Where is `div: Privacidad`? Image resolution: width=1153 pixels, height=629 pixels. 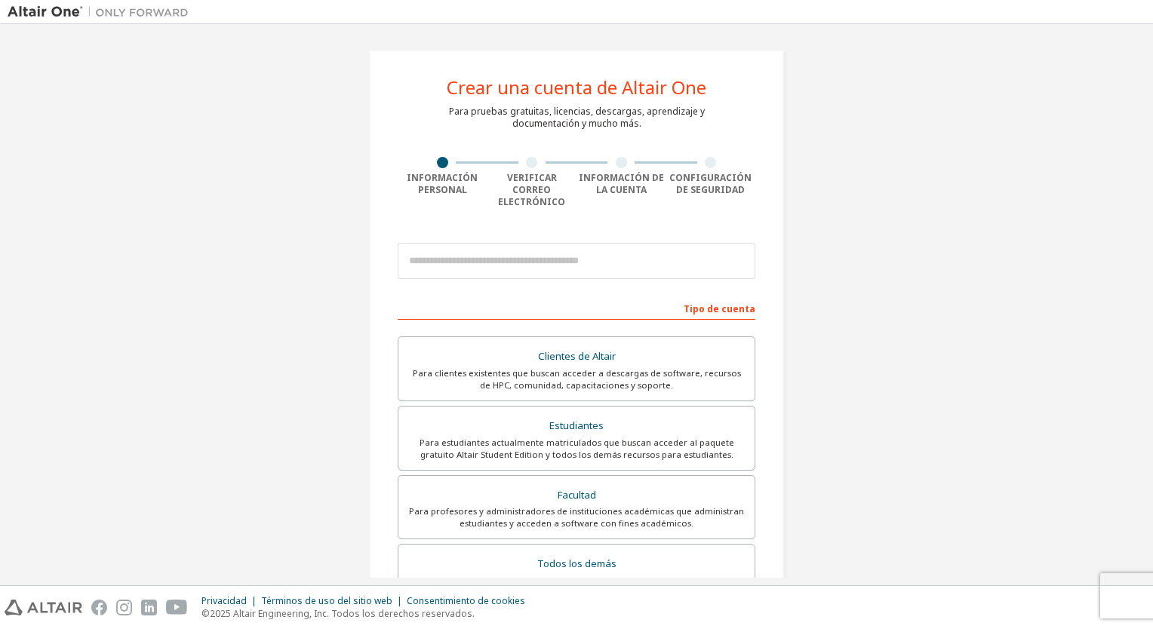
div: Privacidad is located at coordinates (231, 601).